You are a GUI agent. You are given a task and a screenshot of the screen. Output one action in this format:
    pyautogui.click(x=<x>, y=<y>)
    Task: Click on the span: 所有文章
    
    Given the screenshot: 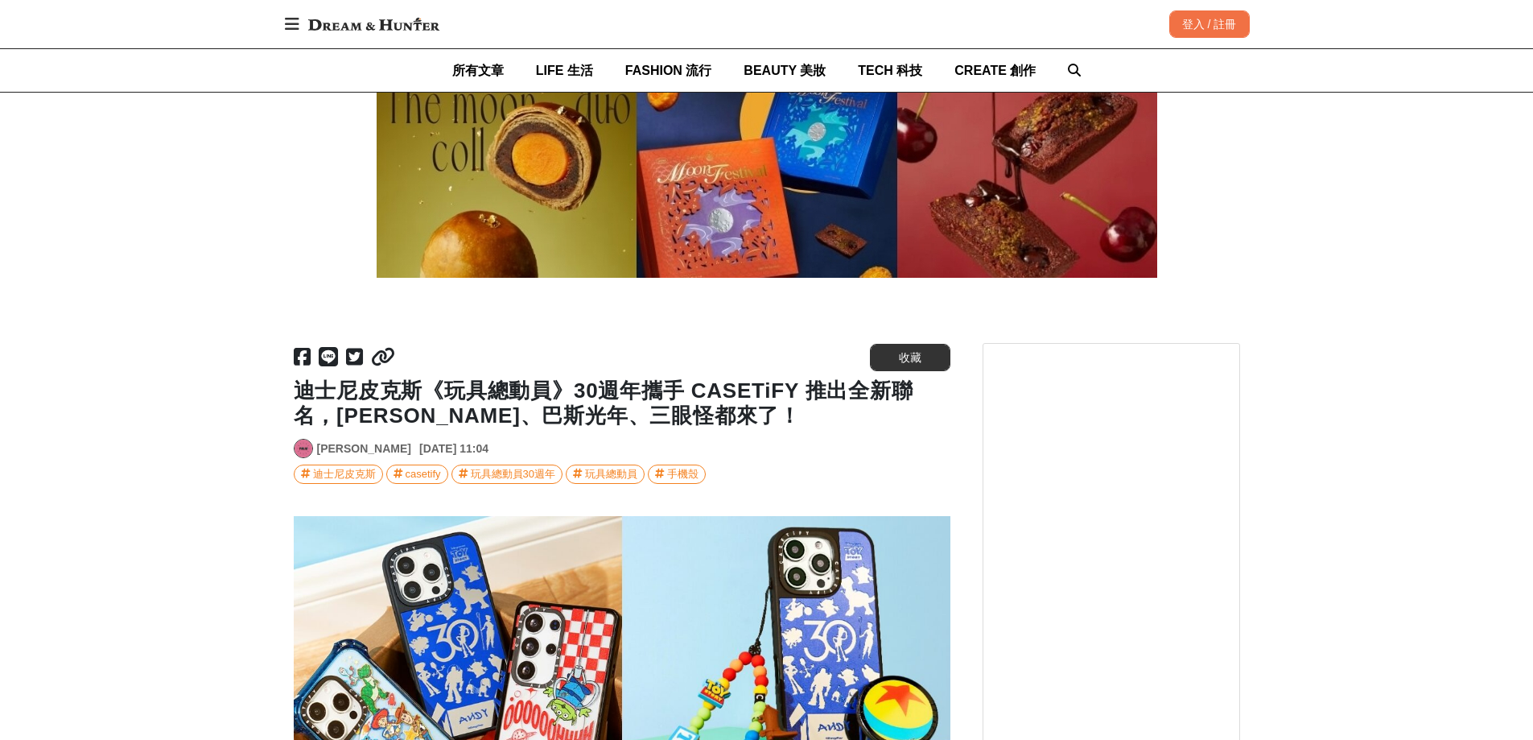 What is the action you would take?
    pyautogui.click(x=478, y=70)
    